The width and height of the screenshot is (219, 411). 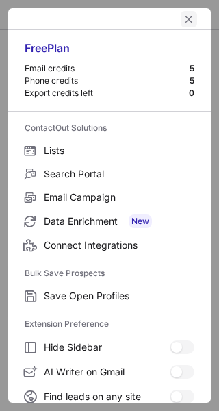 What do you see at coordinates (119, 296) in the screenshot?
I see `span: Save Open Profiles` at bounding box center [119, 296].